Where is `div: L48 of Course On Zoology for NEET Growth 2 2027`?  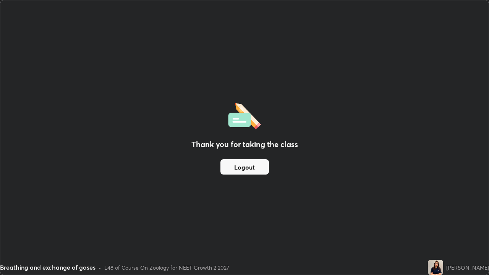
div: L48 of Course On Zoology for NEET Growth 2 2027 is located at coordinates (167, 267).